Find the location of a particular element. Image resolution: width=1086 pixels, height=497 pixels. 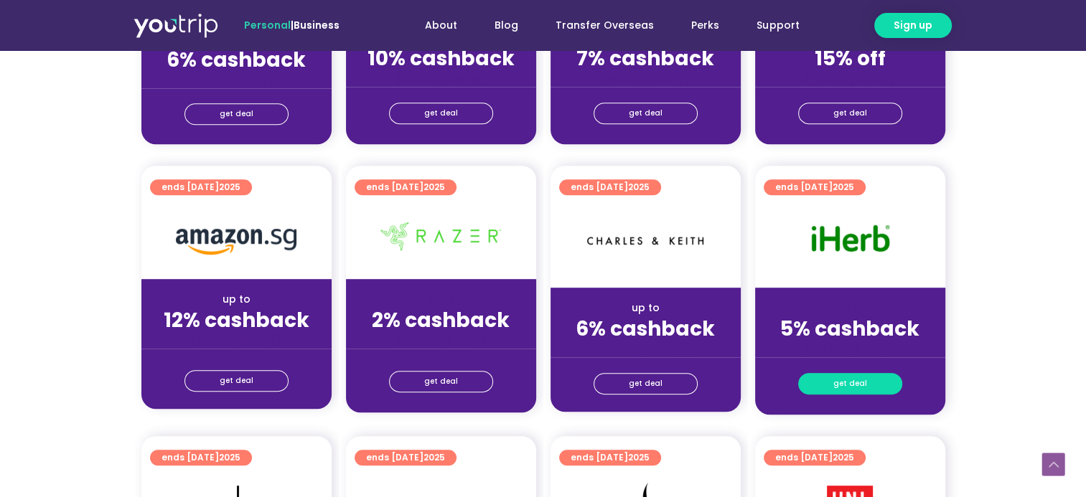

strong: 2% cashback is located at coordinates (441, 320).